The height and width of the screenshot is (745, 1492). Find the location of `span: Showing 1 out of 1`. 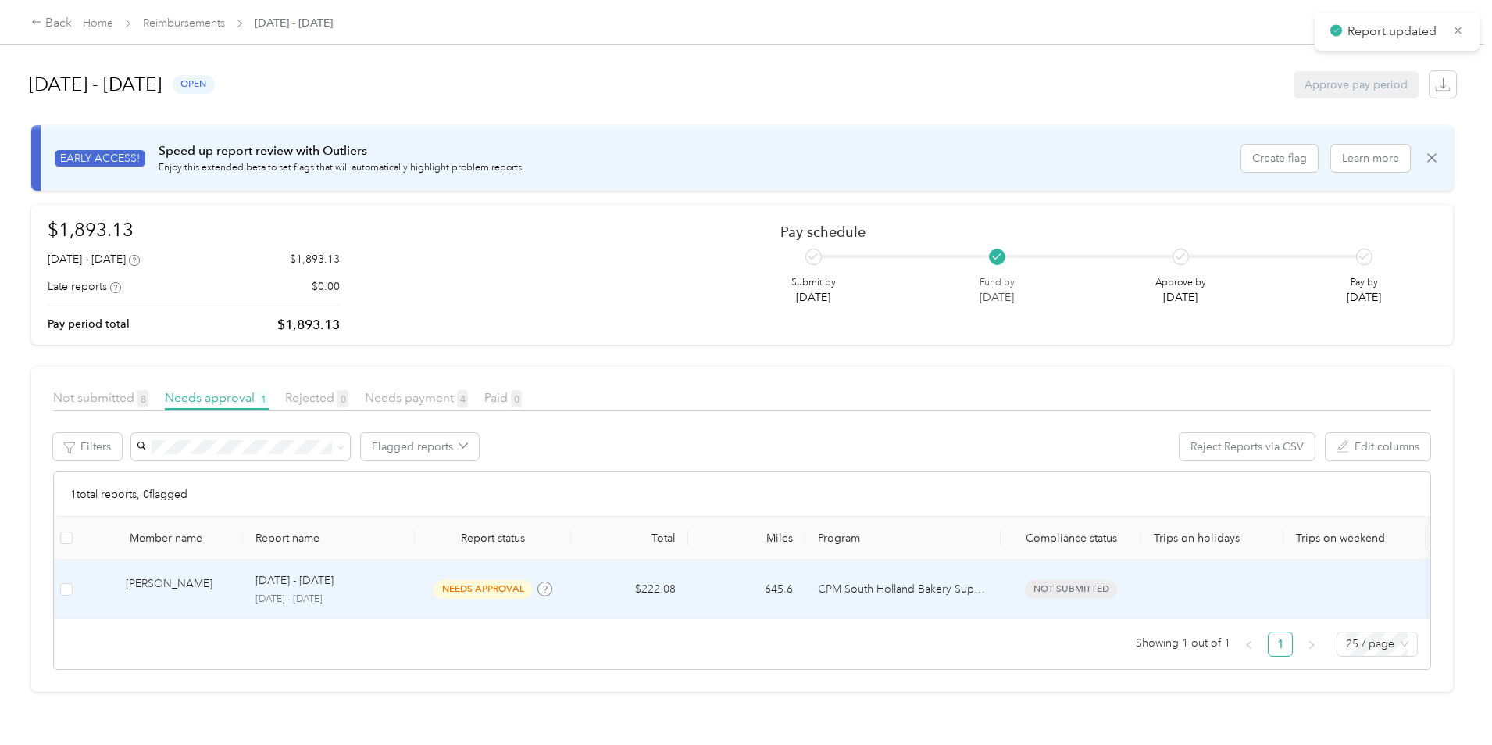

span: Showing 1 out of 1 is located at coordinates (1183, 643).